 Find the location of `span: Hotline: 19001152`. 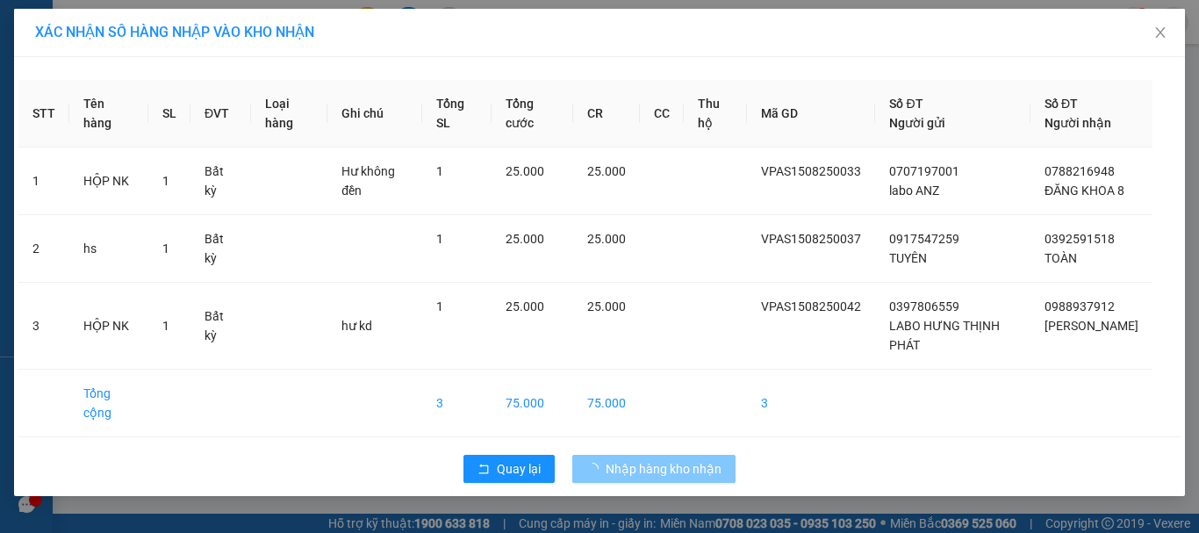

span: Hotline: 19001152 is located at coordinates (176, 83).